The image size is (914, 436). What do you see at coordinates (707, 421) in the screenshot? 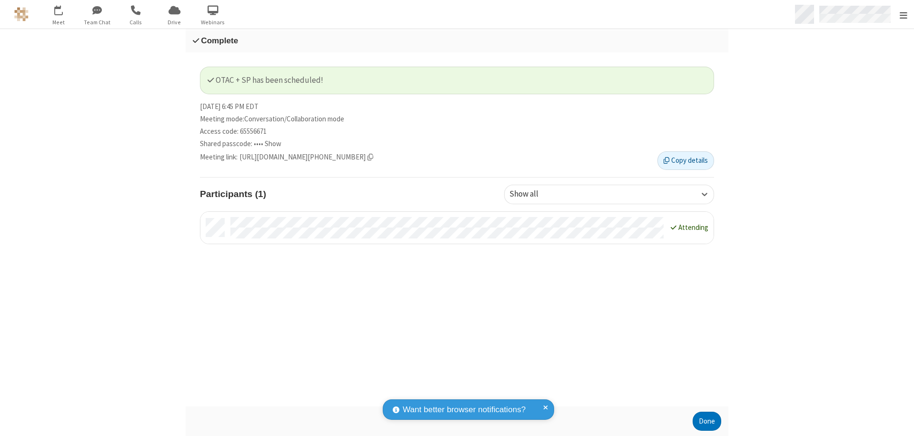
I see `button: Done` at bounding box center [707, 421].